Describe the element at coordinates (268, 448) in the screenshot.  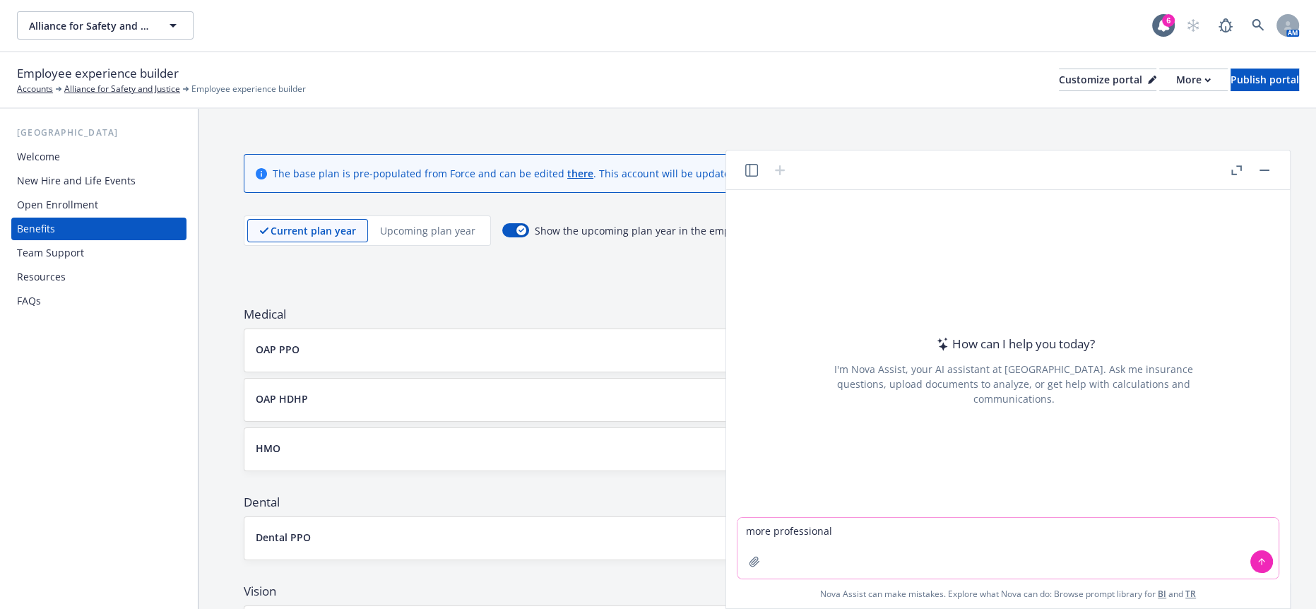
I see `p: HMO` at that location.